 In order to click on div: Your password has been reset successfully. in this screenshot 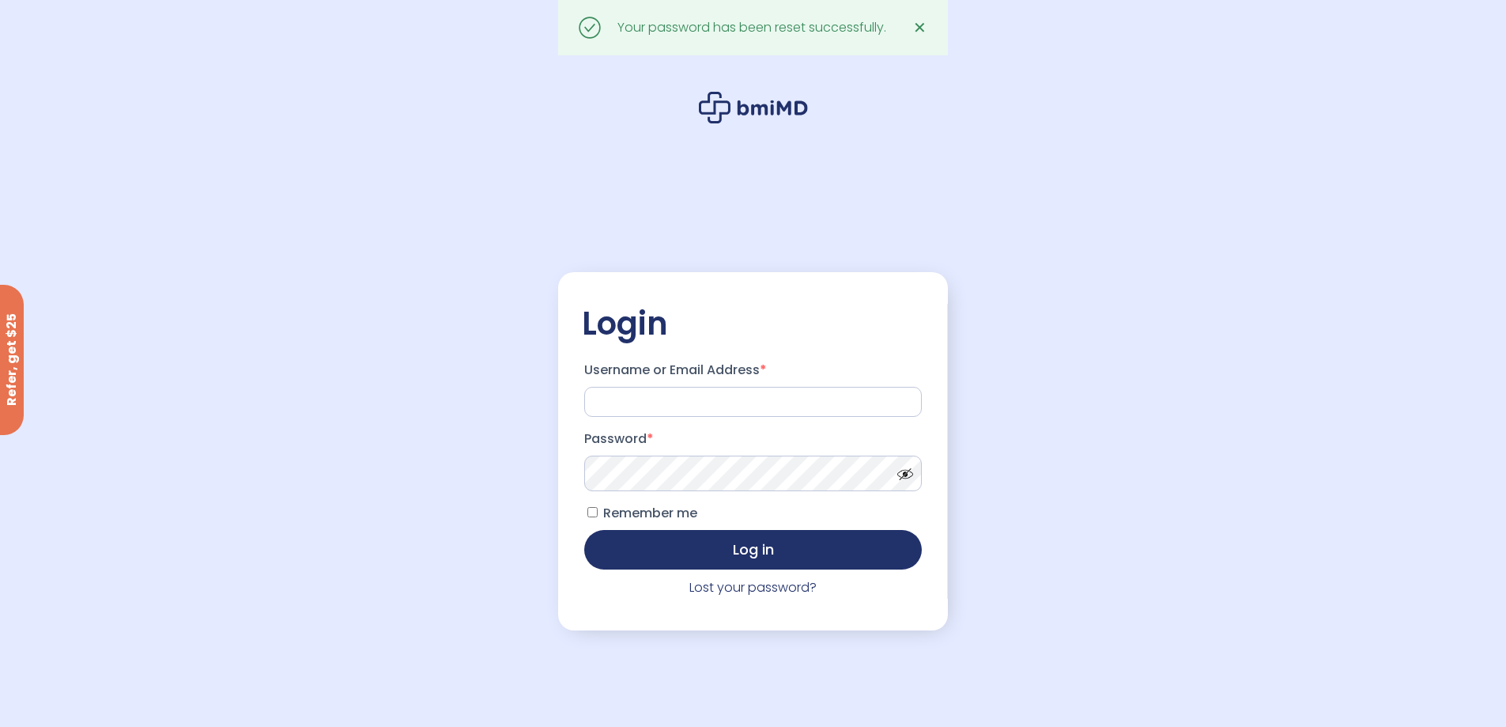, I will do `click(752, 28)`.